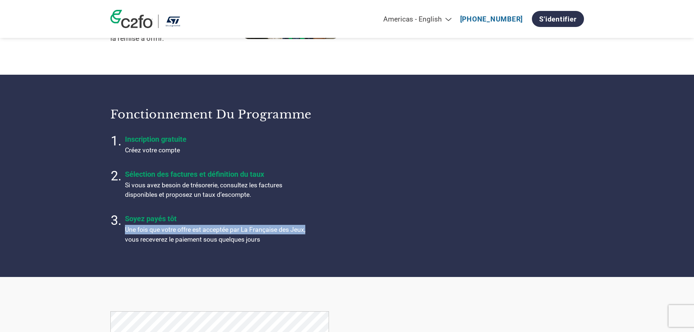 The height and width of the screenshot is (332, 694). I want to click on p: Une fois que votre offre est acceptée par La Française des Jeux, vous receverez le paiement sous ..., so click(216, 234).